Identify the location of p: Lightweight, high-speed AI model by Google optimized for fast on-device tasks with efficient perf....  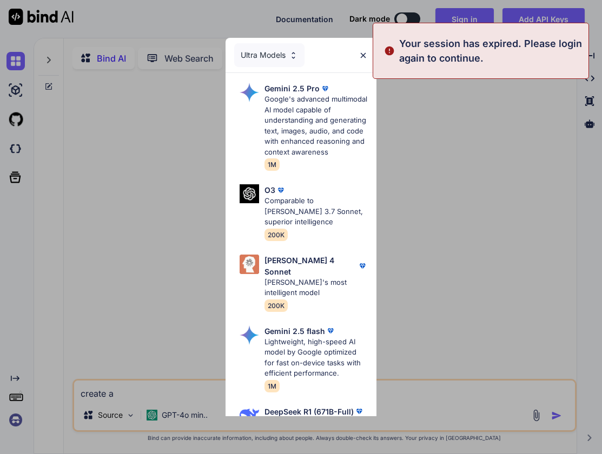
(316, 358).